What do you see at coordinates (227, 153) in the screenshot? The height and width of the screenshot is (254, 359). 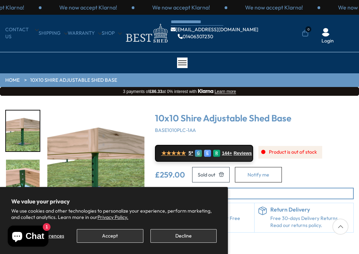 I see `span: 144+` at bounding box center [227, 153].